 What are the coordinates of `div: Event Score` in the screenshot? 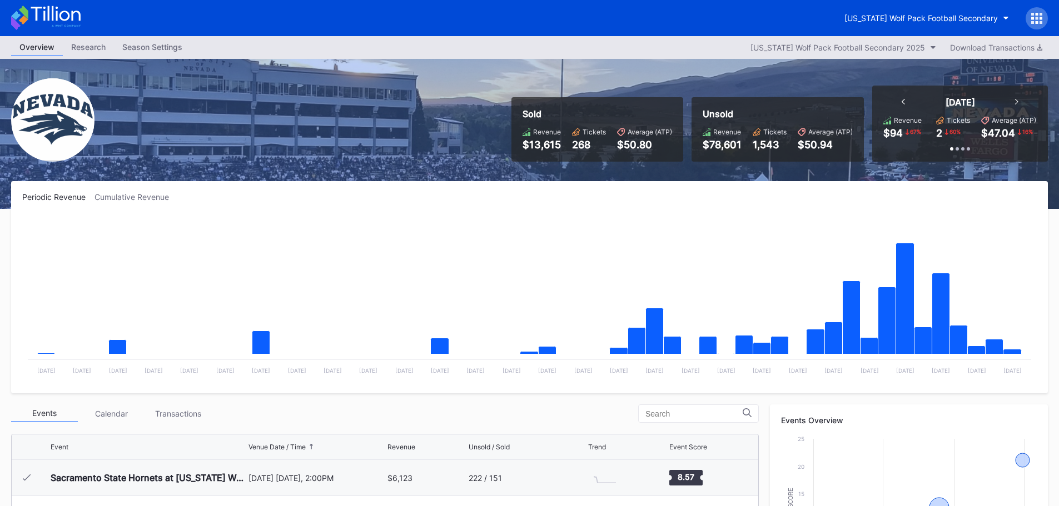 It's located at (688, 447).